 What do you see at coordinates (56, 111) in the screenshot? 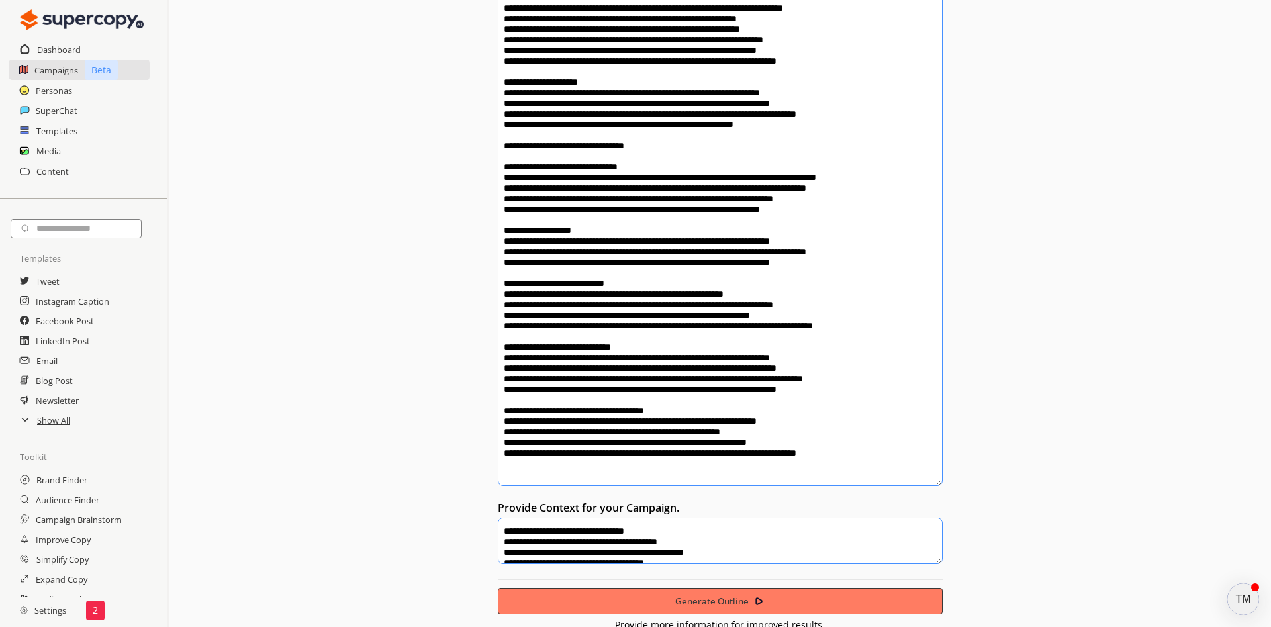
I see `h2: SuperChat` at bounding box center [56, 111].